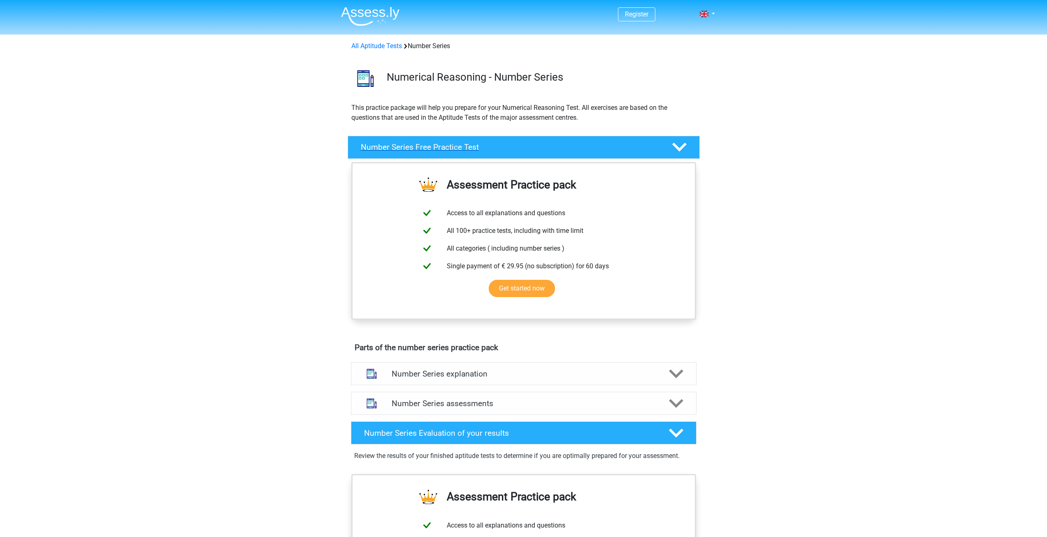  I want to click on h3: Numerical Reasoning - Number Series, so click(540, 77).